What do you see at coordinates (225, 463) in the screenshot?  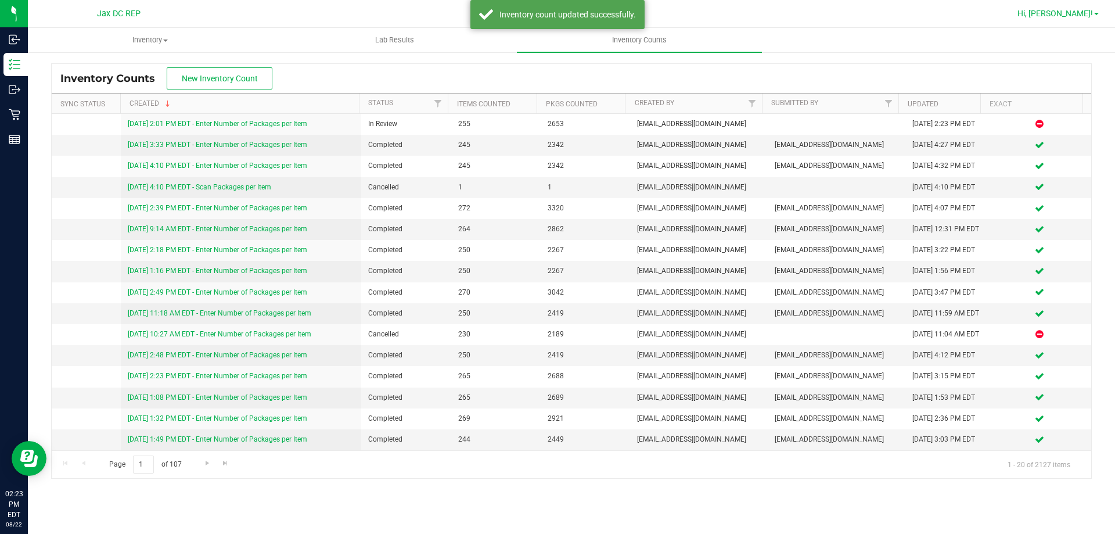 I see `a: Go to the last page` at bounding box center [225, 463].